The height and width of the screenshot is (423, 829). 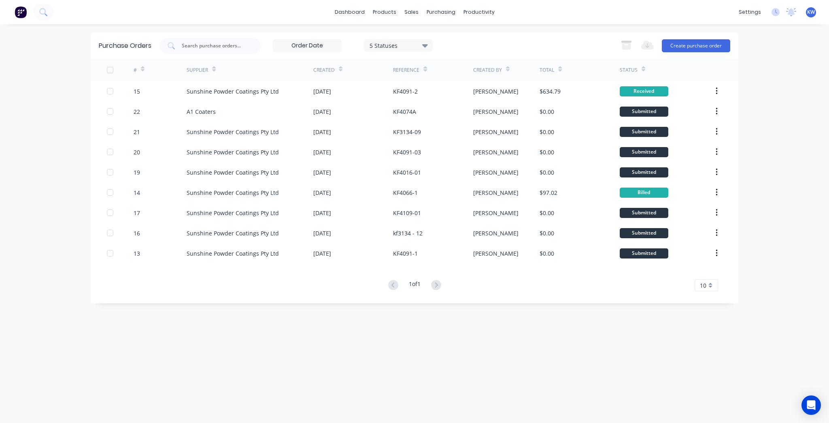 I want to click on div: $634.79, so click(x=550, y=91).